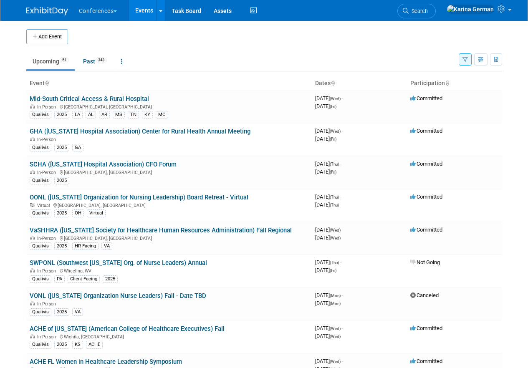 The width and height of the screenshot is (528, 368). I want to click on a: Past343, so click(95, 61).